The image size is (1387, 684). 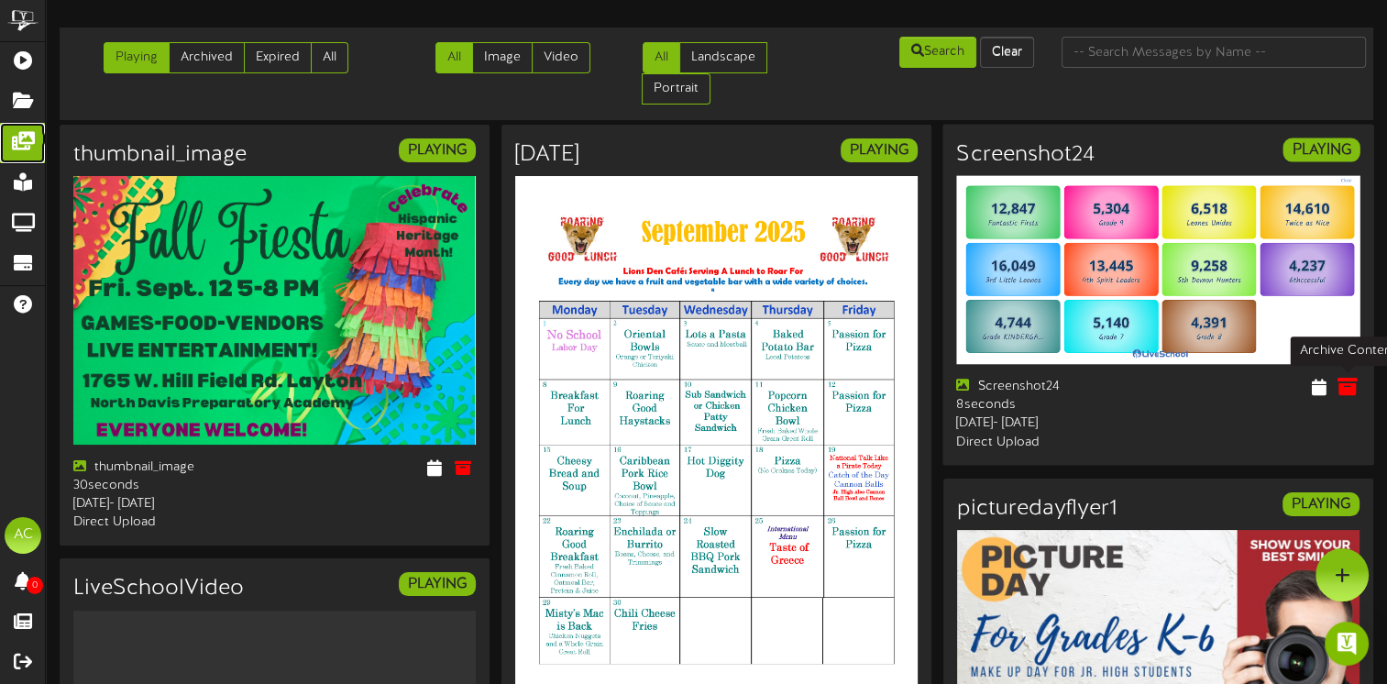 What do you see at coordinates (724, 58) in the screenshot?
I see `a: Landscape` at bounding box center [724, 58].